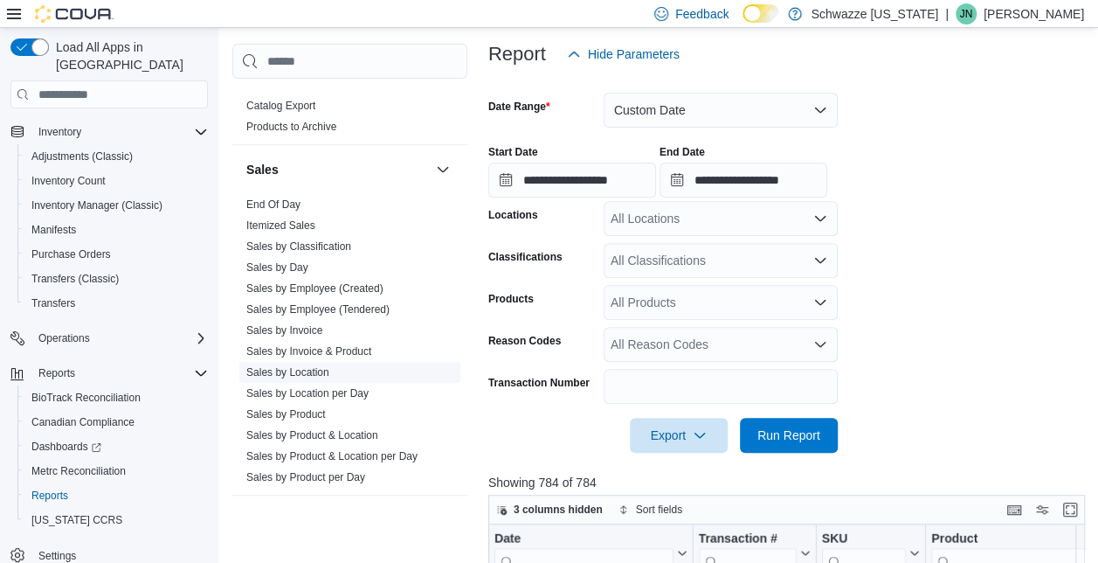 This screenshot has height=563, width=1098. Describe the element at coordinates (116, 471) in the screenshot. I see `button: Metrc Reconciliation` at that location.